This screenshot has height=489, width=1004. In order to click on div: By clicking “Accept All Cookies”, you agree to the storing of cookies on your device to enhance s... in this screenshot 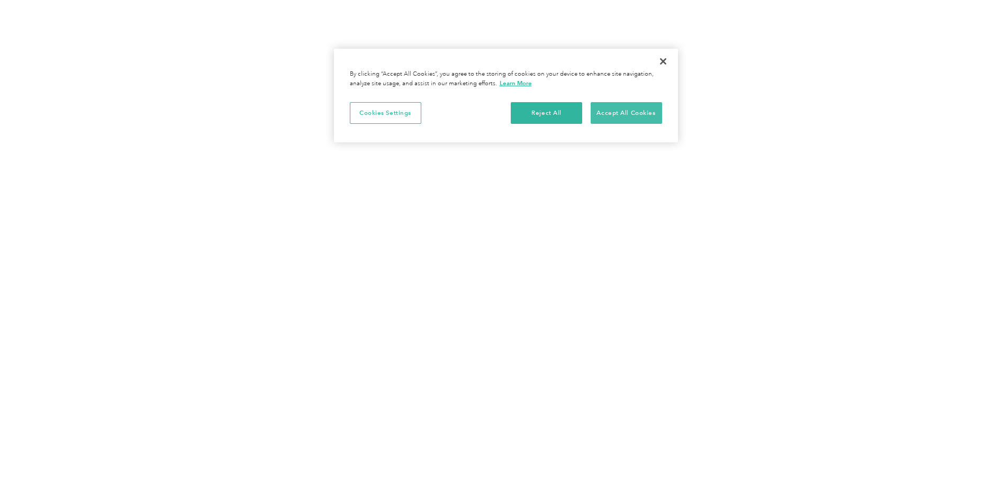, I will do `click(506, 79)`.